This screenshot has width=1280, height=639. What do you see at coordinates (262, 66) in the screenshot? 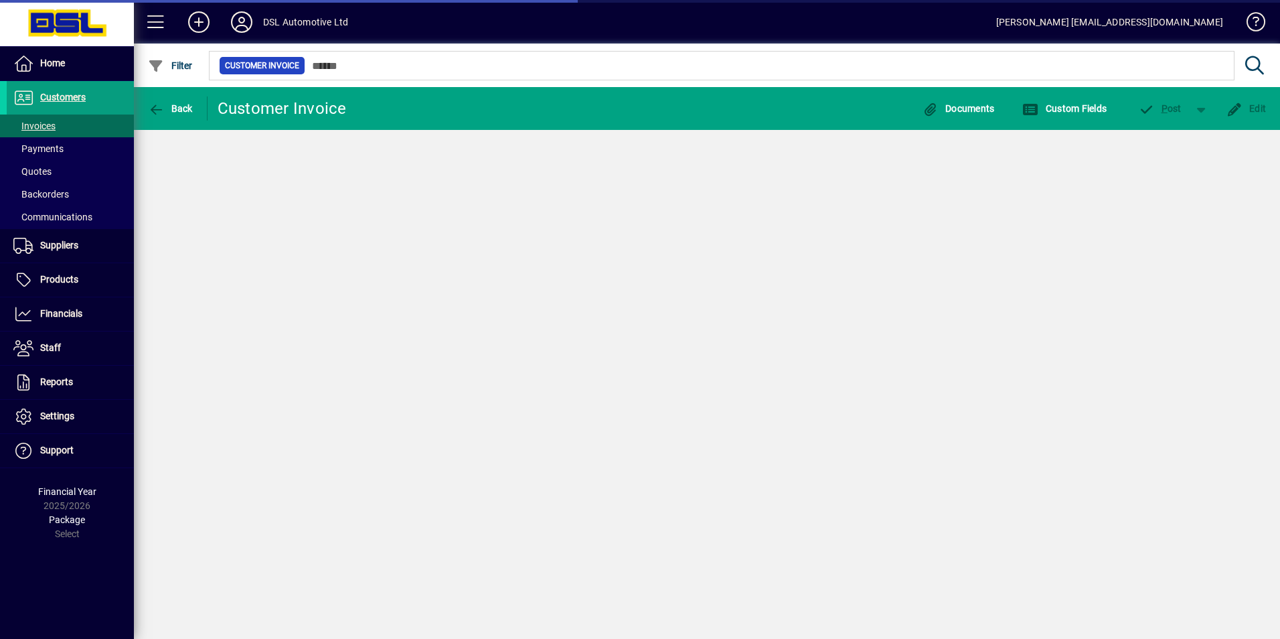
I see `span: Customer Invoice` at bounding box center [262, 66].